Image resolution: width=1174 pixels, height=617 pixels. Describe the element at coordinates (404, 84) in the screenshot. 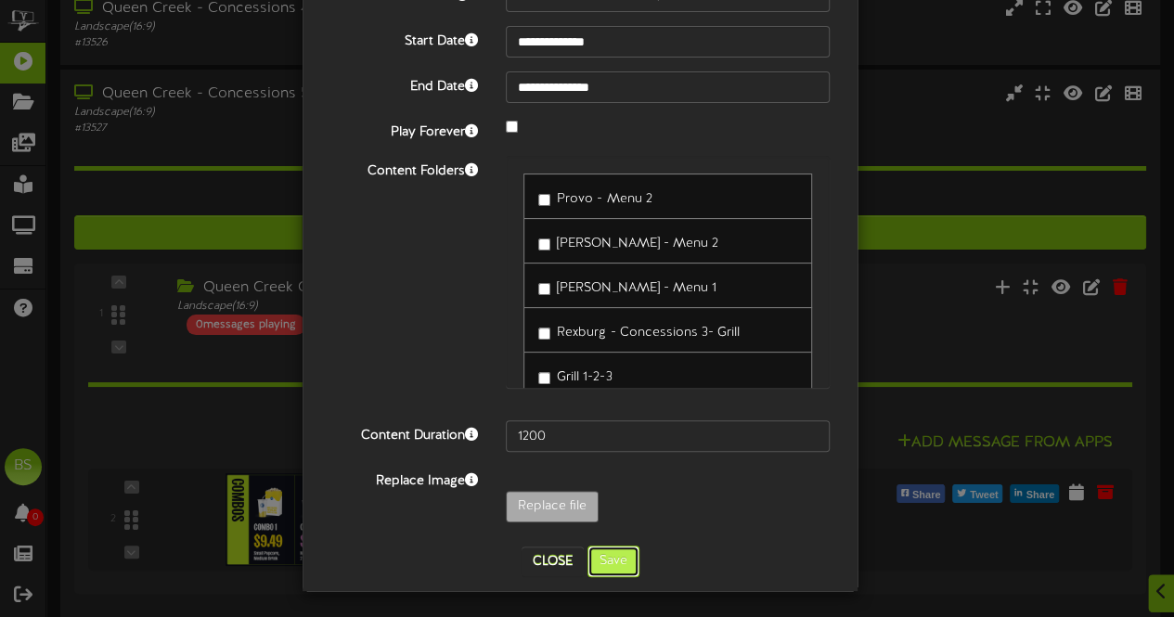

I see `label: End Date` at that location.